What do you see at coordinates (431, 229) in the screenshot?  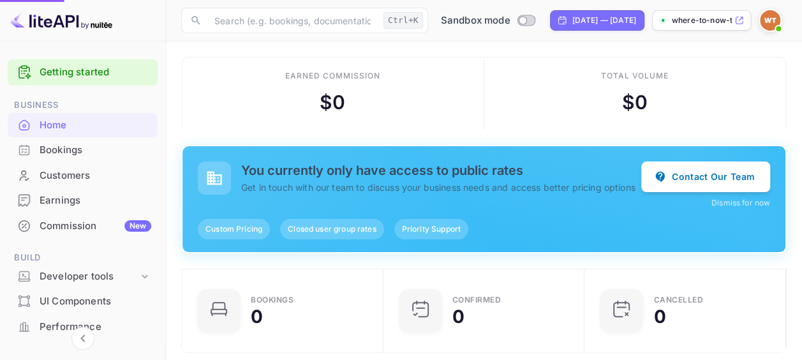 I see `span: Priority Support` at bounding box center [431, 229].